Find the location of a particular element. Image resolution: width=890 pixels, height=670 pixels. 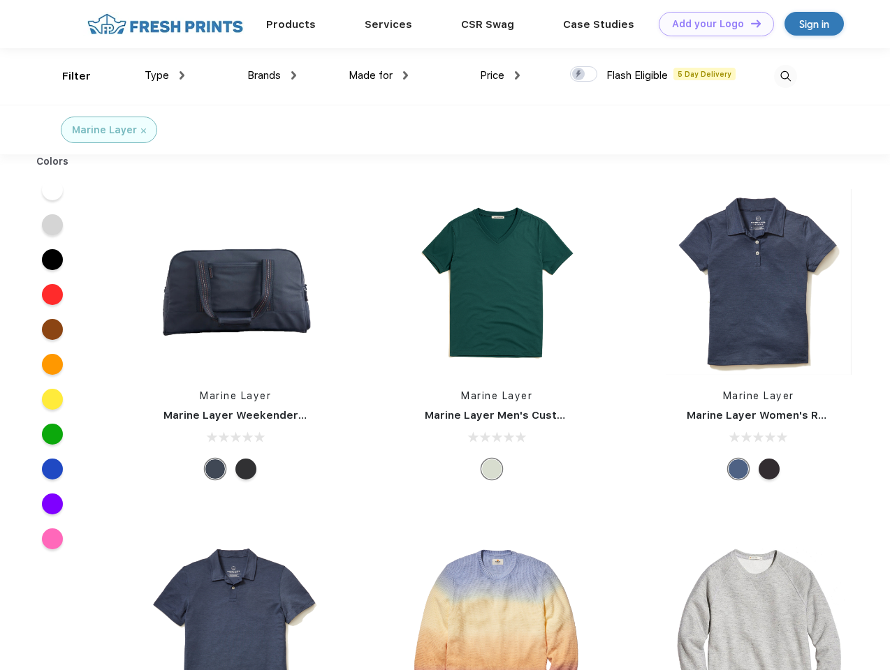

a: Marine Layer Weekender Bag is located at coordinates (242, 415).